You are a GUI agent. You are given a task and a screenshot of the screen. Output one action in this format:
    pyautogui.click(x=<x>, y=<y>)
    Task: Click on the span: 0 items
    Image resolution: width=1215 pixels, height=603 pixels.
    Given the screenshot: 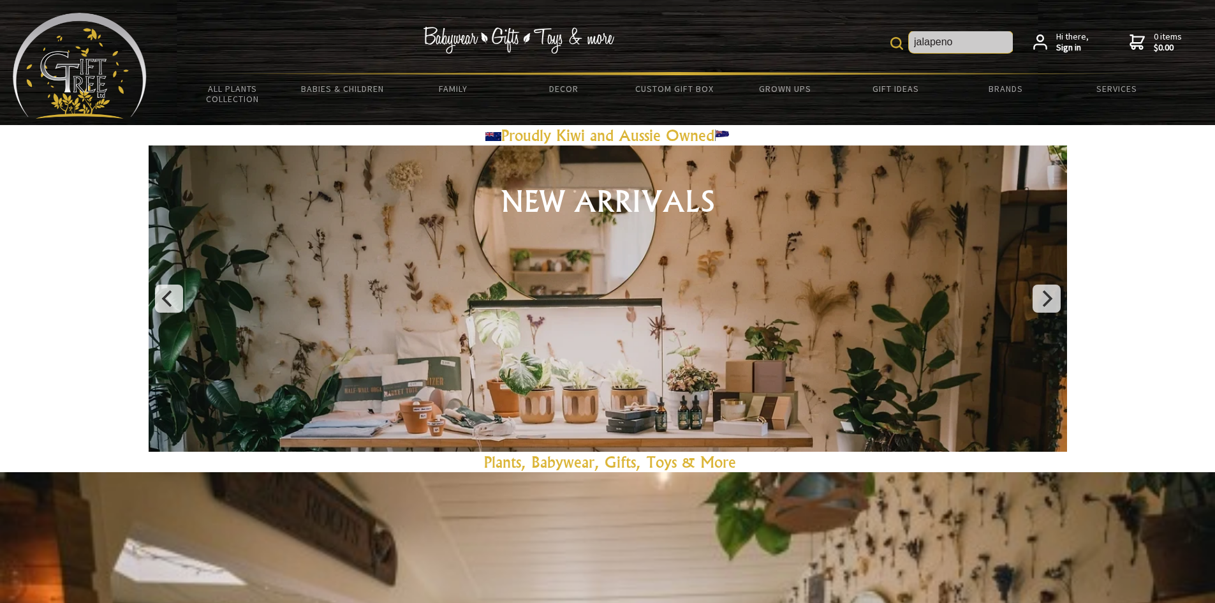 What is the action you would take?
    pyautogui.click(x=1168, y=42)
    